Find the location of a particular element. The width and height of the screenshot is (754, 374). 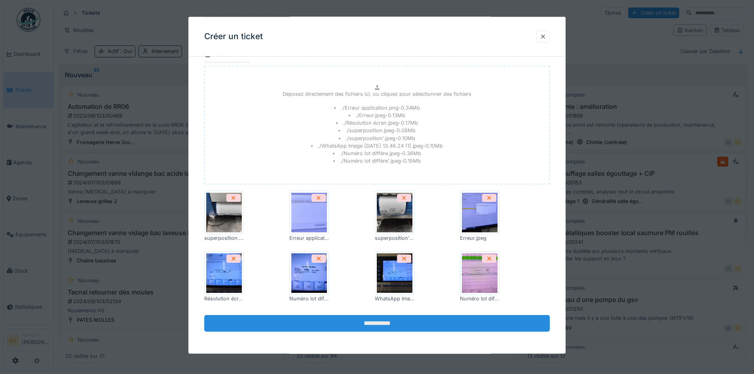

li: ./Résolution écran.jpeg - 0.17 Mb is located at coordinates (377, 123).